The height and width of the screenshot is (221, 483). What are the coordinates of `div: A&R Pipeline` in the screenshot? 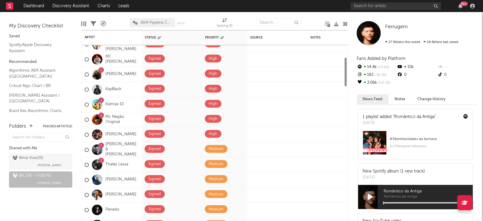 It's located at (103, 24).